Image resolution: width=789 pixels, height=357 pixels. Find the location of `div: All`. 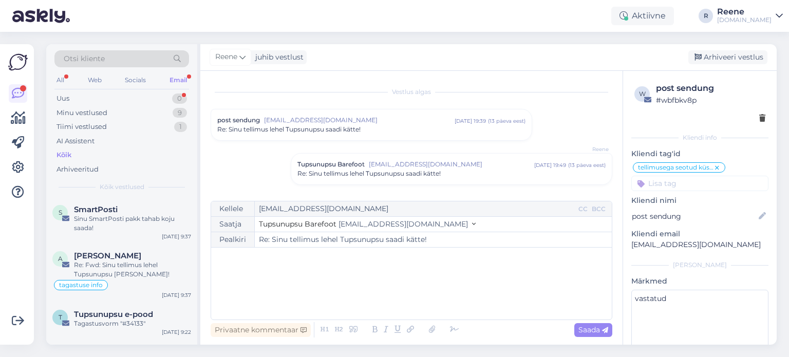

div: All is located at coordinates (60, 80).